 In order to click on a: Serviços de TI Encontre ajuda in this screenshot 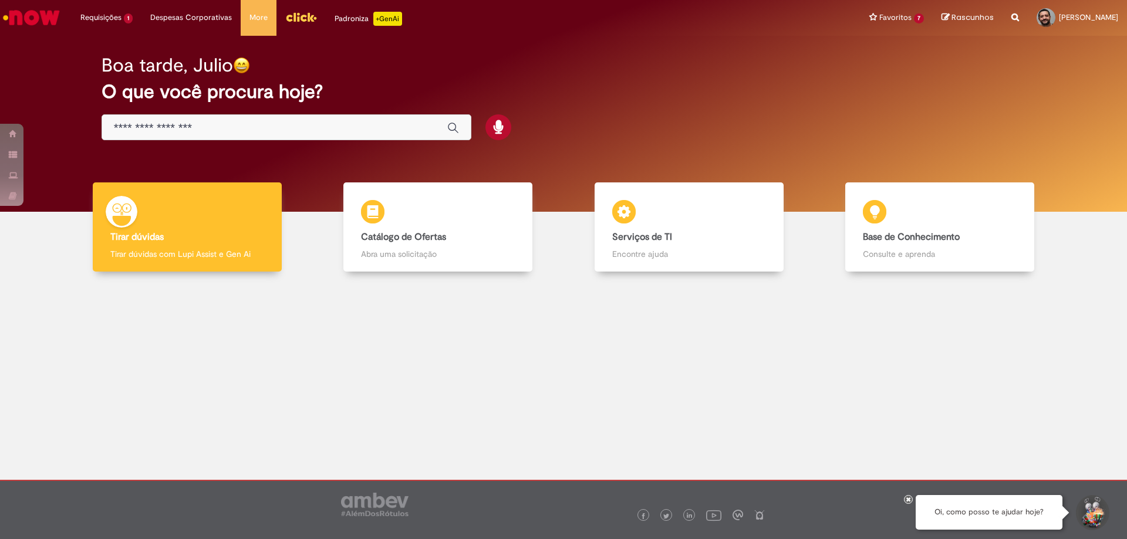, I will do `click(689, 227)`.